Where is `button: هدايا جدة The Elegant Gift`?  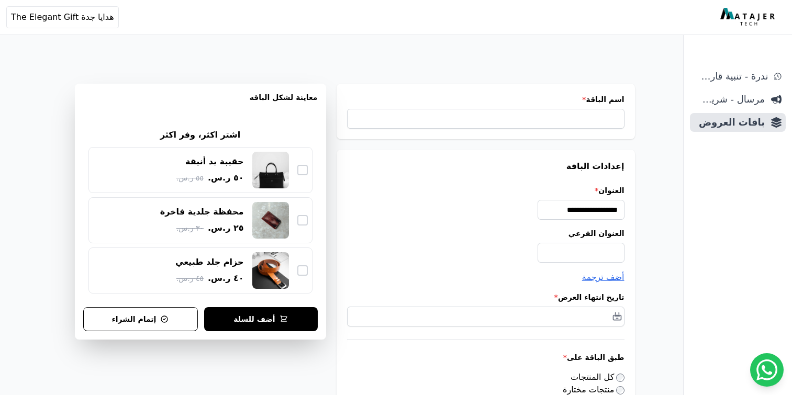 button: هدايا جدة The Elegant Gift is located at coordinates (62, 17).